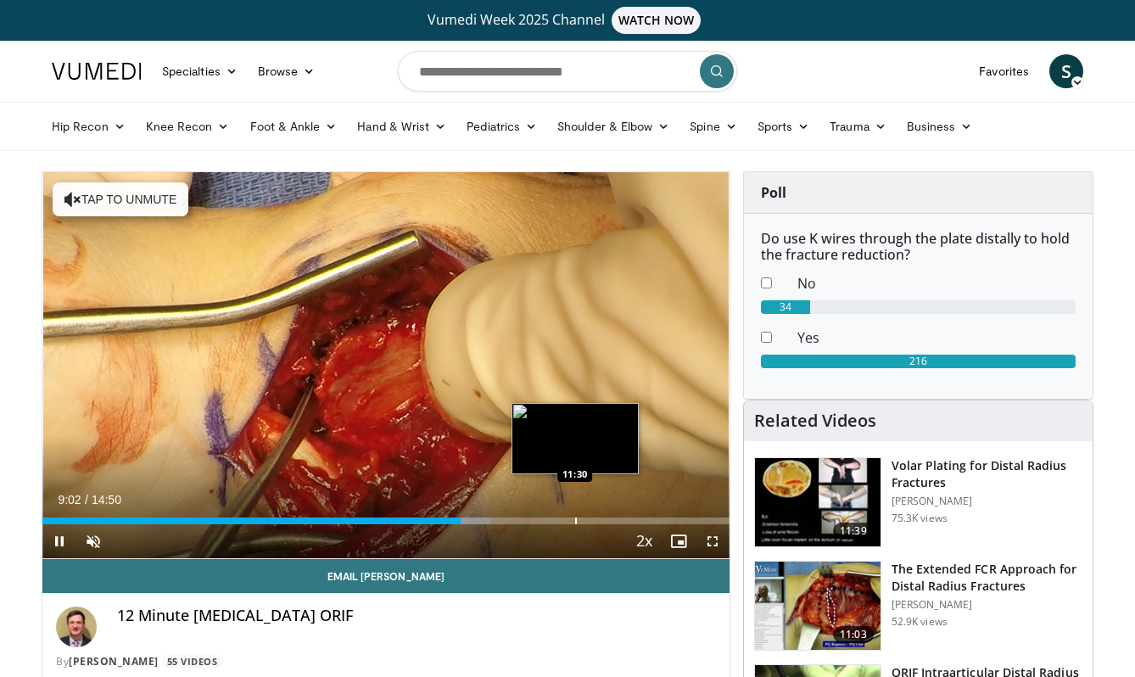 The image size is (1135, 677). I want to click on span: 11:03, so click(853, 634).